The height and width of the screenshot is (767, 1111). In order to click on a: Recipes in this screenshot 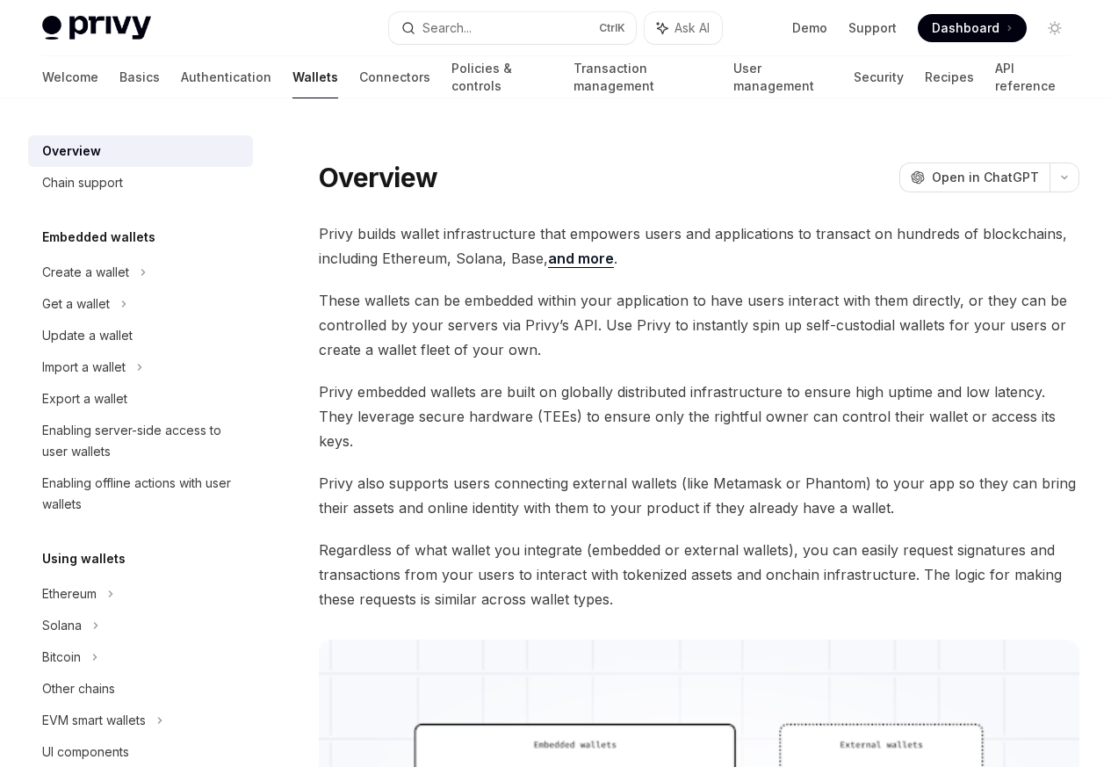, I will do `click(949, 77)`.